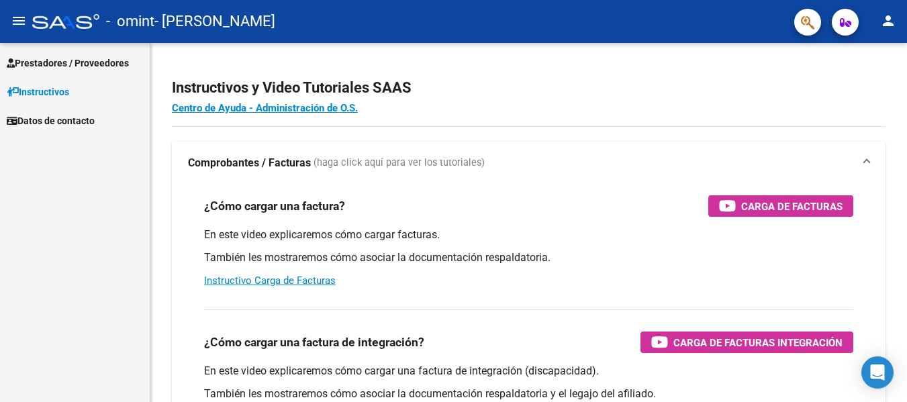 Image resolution: width=907 pixels, height=402 pixels. I want to click on a: Centro de Ayuda - Administración de O.S., so click(265, 108).